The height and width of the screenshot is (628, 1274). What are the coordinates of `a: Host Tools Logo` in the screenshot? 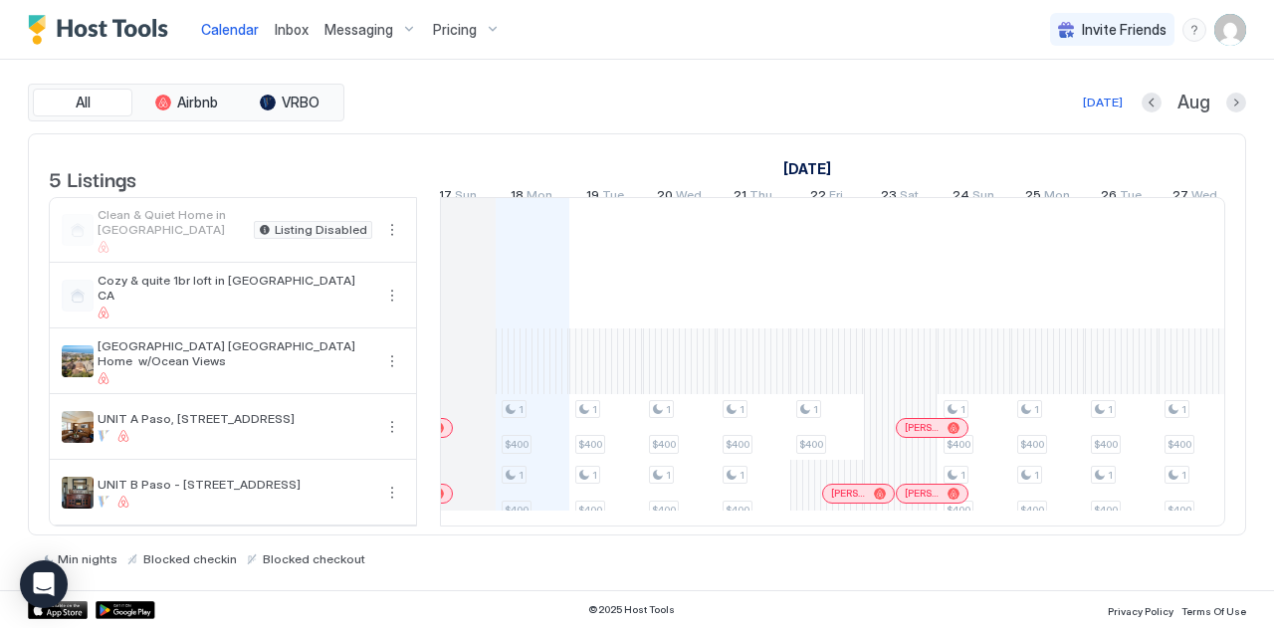 It's located at (103, 30).